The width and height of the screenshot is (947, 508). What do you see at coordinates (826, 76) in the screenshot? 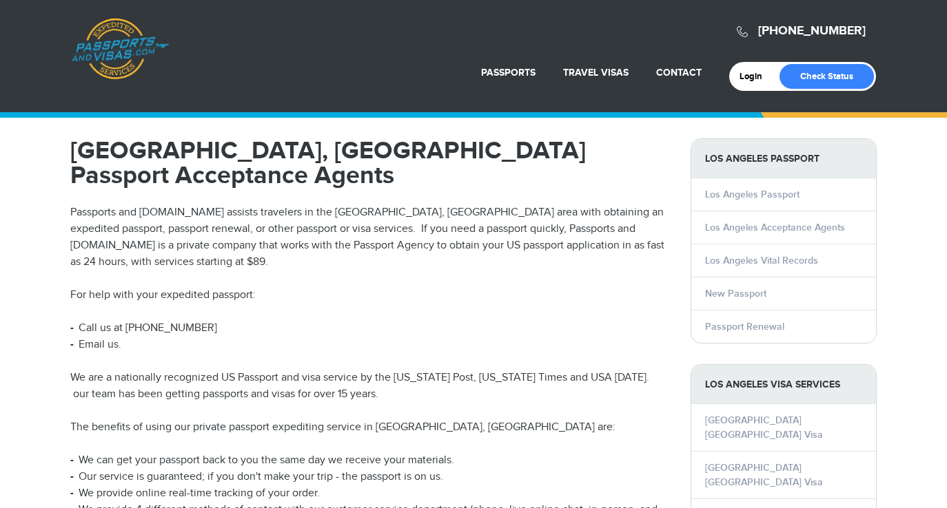
I see `a: Check Status` at bounding box center [826, 76].